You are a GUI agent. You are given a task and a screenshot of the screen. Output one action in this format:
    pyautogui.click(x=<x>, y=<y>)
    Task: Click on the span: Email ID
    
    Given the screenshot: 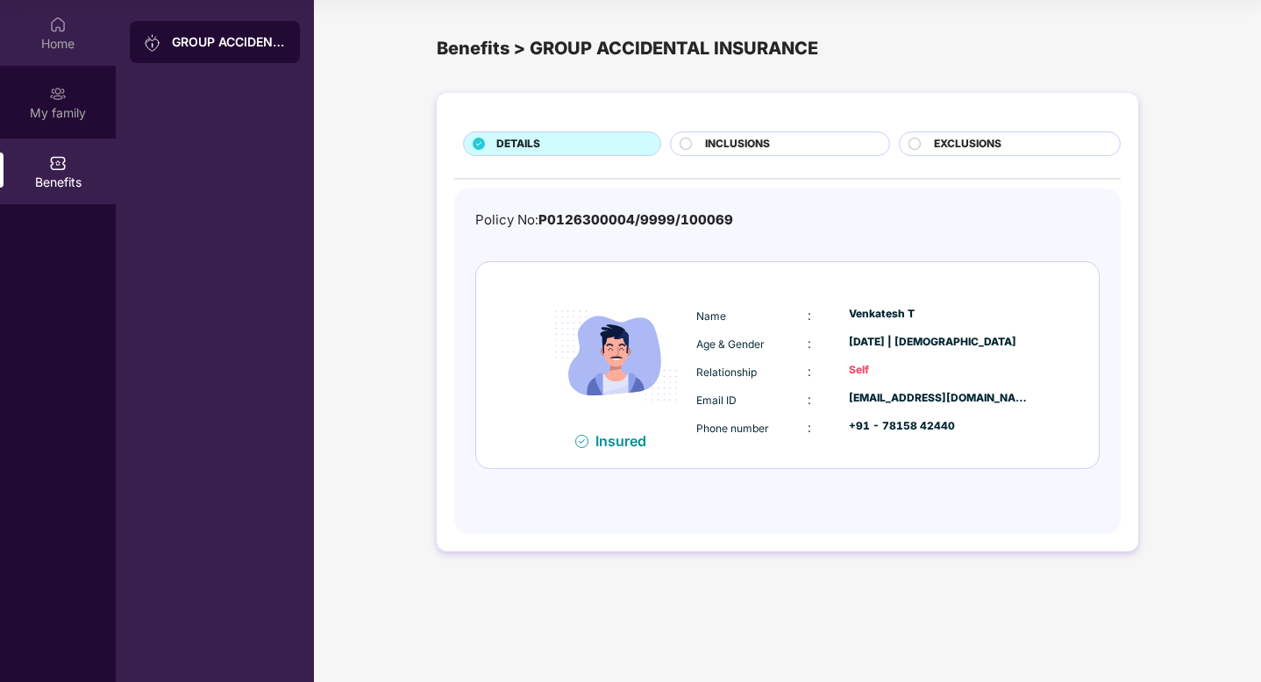 What is the action you would take?
    pyautogui.click(x=716, y=400)
    